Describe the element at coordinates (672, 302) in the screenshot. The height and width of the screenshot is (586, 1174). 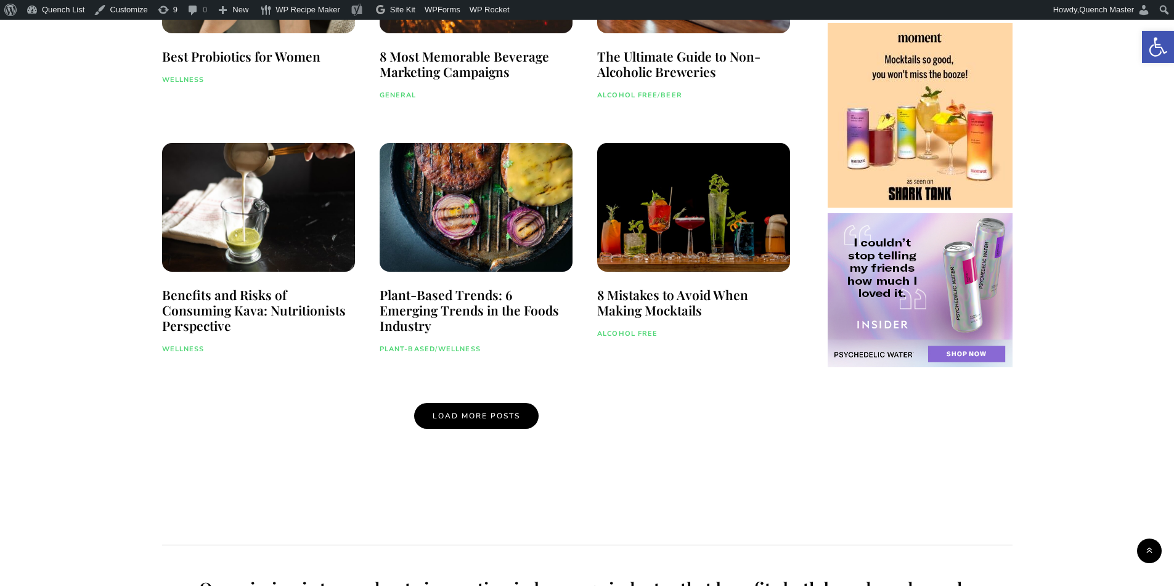
I see `a: 8 Mistakes to Avoid When Making Mocktails` at that location.